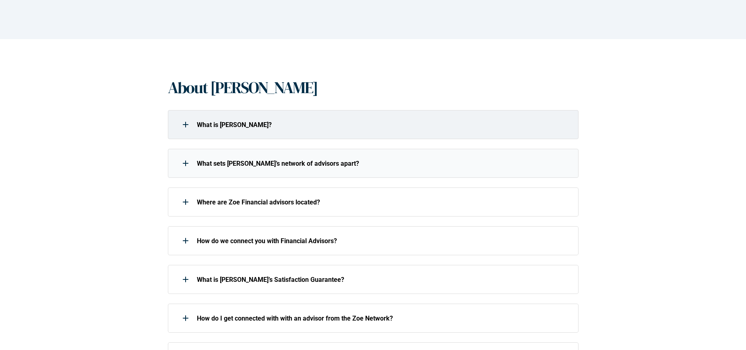 This screenshot has width=746, height=350. Describe the element at coordinates (383, 240) in the screenshot. I see `p: How do we connect you with Financial Advisors?` at that location.